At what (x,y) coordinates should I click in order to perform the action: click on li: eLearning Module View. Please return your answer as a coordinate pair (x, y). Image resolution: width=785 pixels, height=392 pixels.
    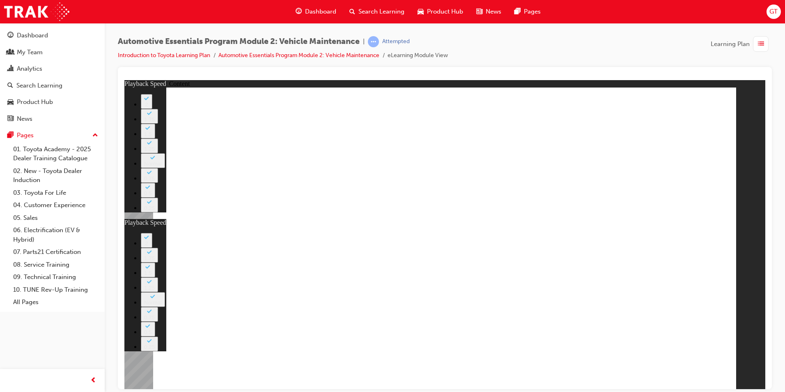
    Looking at the image, I should click on (418, 55).